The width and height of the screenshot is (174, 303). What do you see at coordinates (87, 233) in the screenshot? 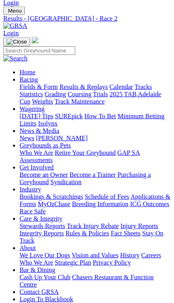
I see `a: Rules & Policies` at bounding box center [87, 233].